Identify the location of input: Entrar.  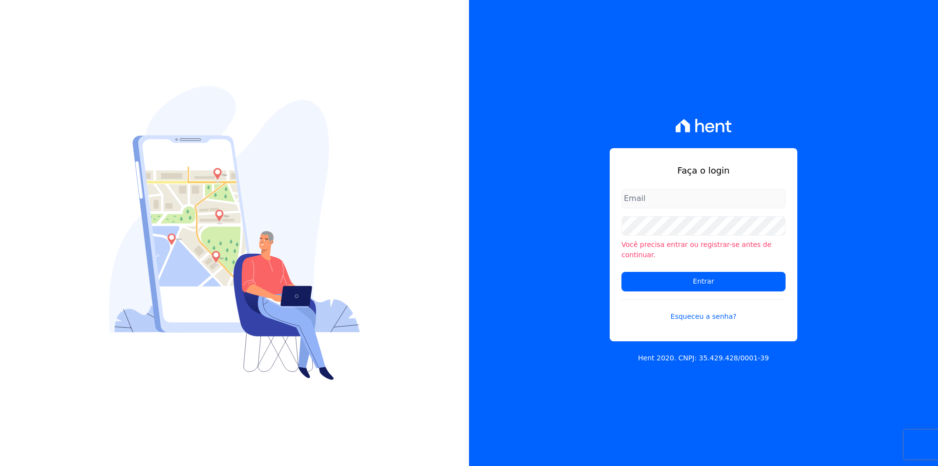
(704, 281).